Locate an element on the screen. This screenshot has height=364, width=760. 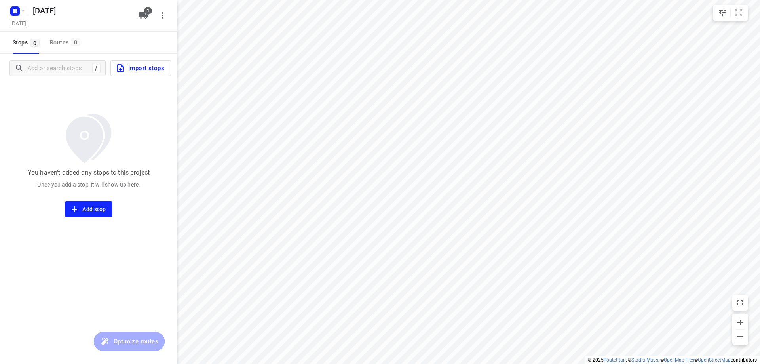
a: Stadia Maps is located at coordinates (645, 360).